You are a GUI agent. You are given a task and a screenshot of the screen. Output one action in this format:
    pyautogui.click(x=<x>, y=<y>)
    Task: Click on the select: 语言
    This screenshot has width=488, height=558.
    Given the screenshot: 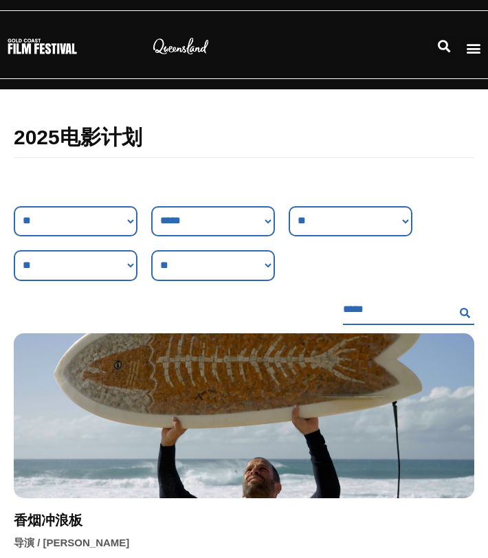 What is the action you would take?
    pyautogui.click(x=213, y=265)
    